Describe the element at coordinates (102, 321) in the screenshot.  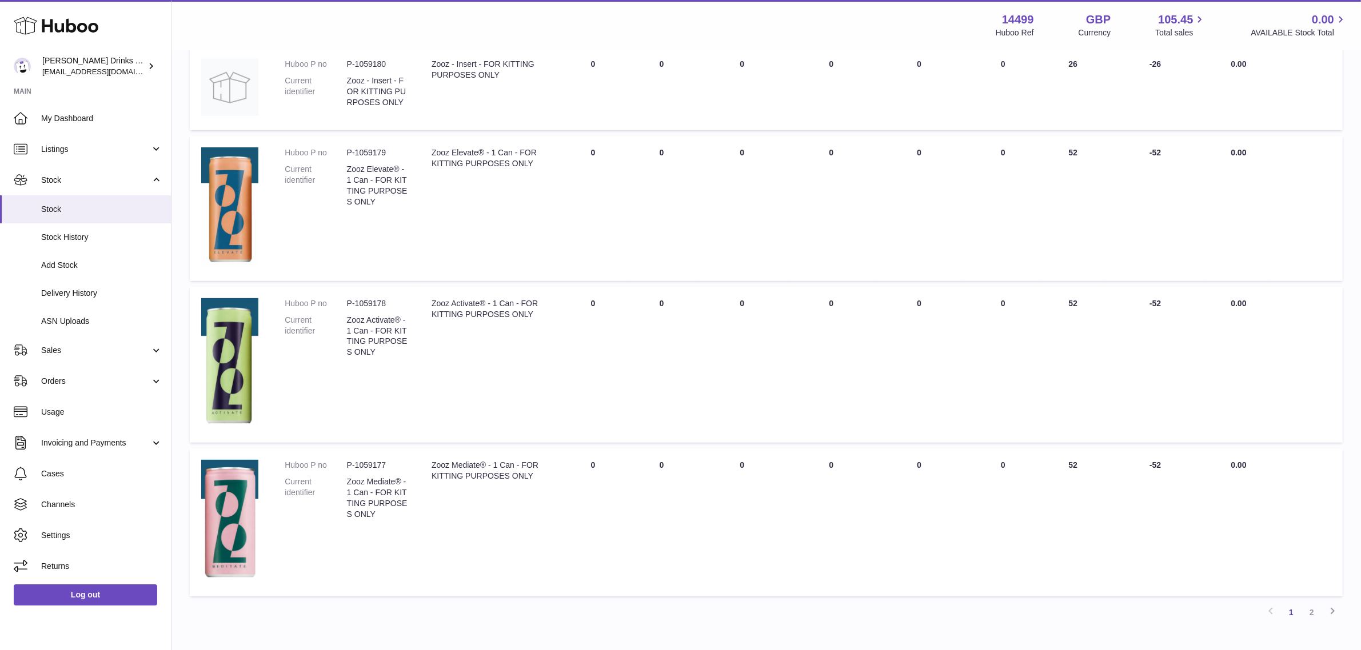
I see `span: ASN Uploads` at that location.